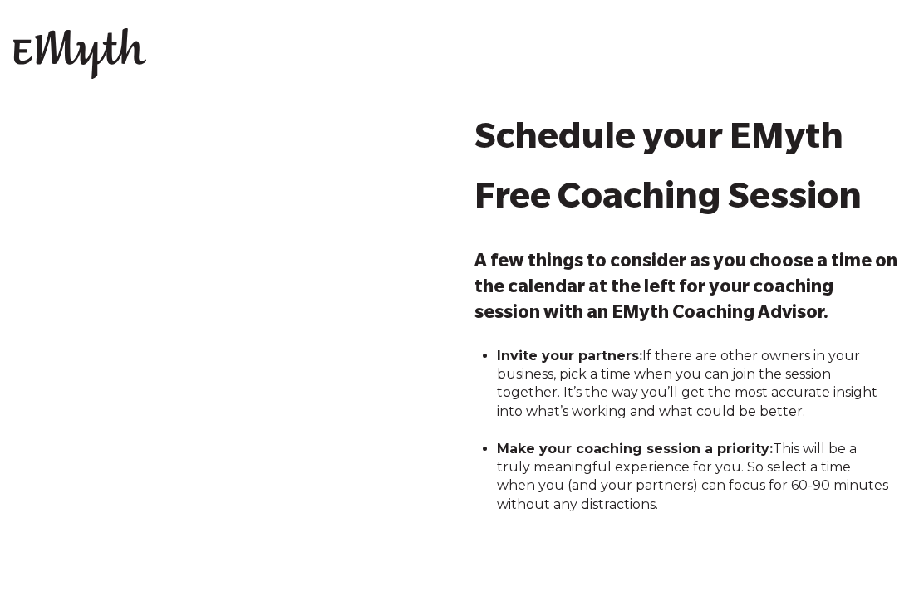 This screenshot has width=924, height=596. What do you see at coordinates (693, 385) in the screenshot?
I see `li: If there are other owners in your business, pick a time when you can join the session together. I...` at bounding box center [693, 385].